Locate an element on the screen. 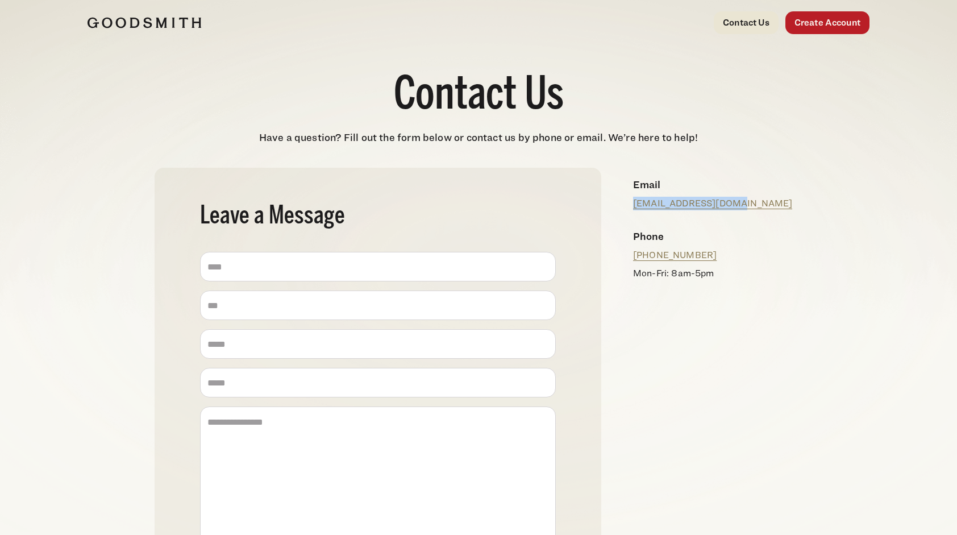 The width and height of the screenshot is (957, 535). h2: Leave a Message is located at coordinates (378, 216).